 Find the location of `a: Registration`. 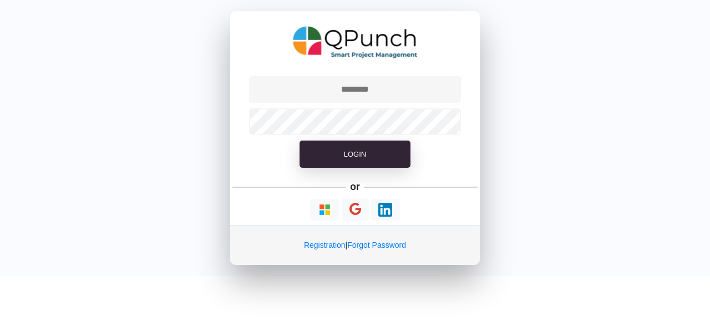

a: Registration is located at coordinates (325, 245).